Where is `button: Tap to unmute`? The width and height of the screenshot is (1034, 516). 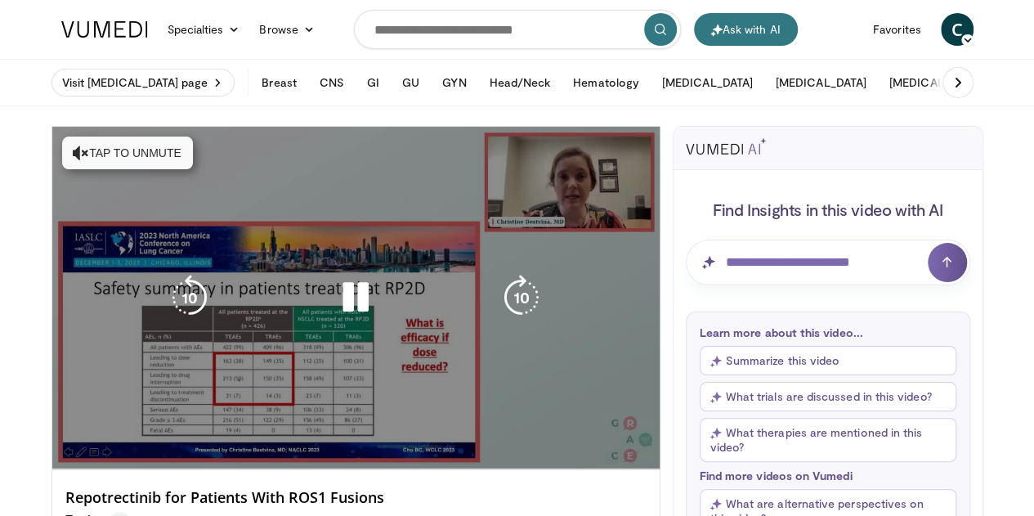
button: Tap to unmute is located at coordinates (128, 153).